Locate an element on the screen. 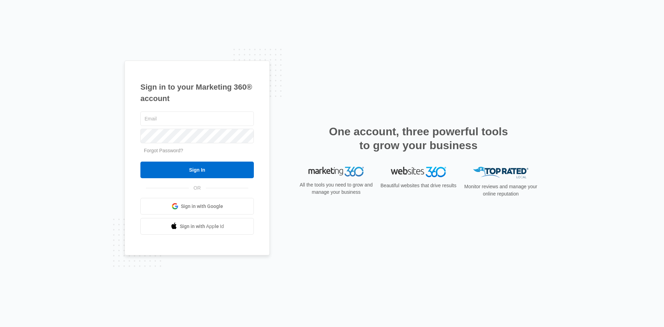 Image resolution: width=664 pixels, height=327 pixels. input: Email is located at coordinates (197, 119).